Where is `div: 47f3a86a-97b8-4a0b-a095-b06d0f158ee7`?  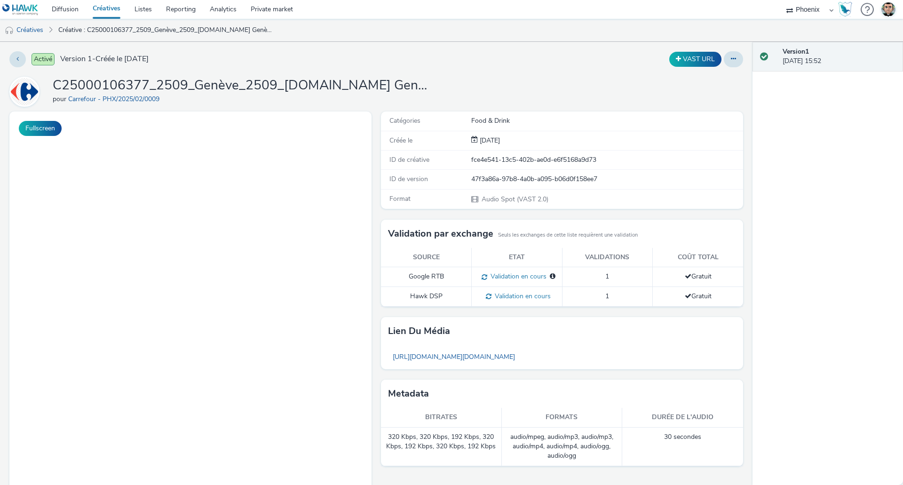
div: 47f3a86a-97b8-4a0b-a095-b06d0f158ee7 is located at coordinates (607, 179).